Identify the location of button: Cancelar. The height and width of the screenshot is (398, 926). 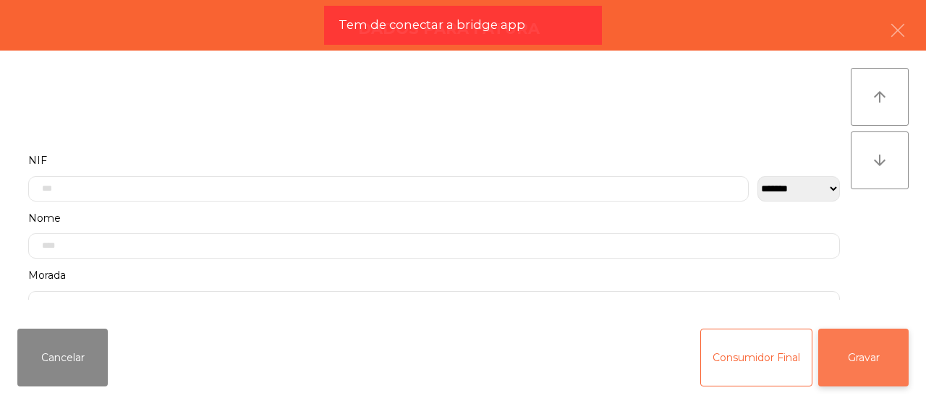
(62, 358).